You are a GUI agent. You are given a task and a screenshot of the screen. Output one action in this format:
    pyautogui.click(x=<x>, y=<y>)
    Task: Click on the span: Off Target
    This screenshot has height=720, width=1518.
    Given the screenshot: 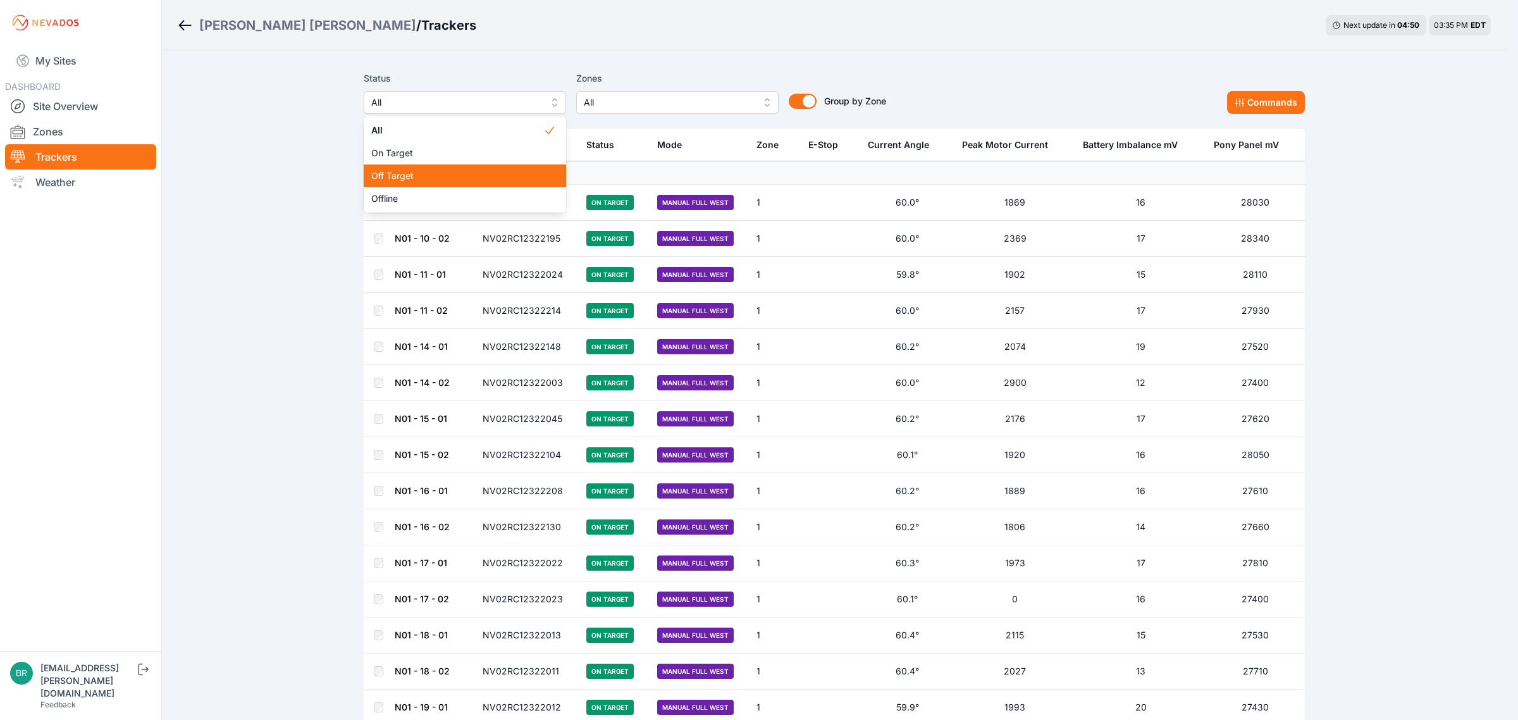 What is the action you would take?
    pyautogui.click(x=457, y=176)
    